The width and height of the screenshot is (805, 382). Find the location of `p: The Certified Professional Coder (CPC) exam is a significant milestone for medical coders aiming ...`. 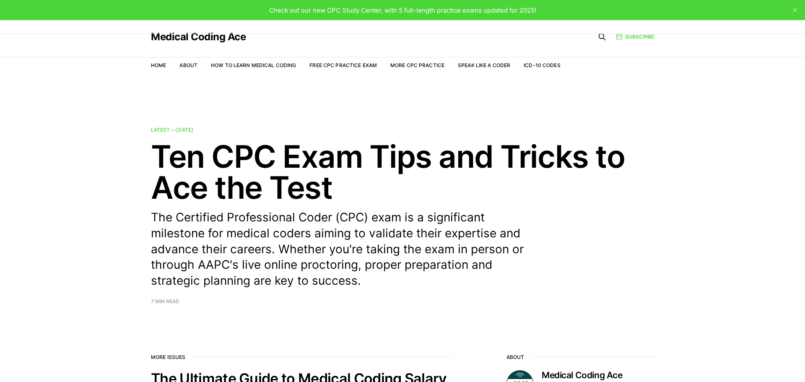

p: The Certified Professional Coder (CPC) exam is a significant milestone for medical coders aiming ... is located at coordinates (344, 249).